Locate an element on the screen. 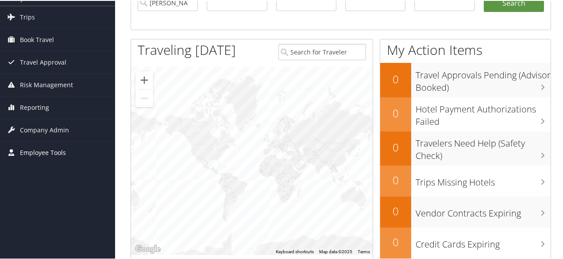  h3: Hotel Payment Authorizations Failed is located at coordinates (483, 112).